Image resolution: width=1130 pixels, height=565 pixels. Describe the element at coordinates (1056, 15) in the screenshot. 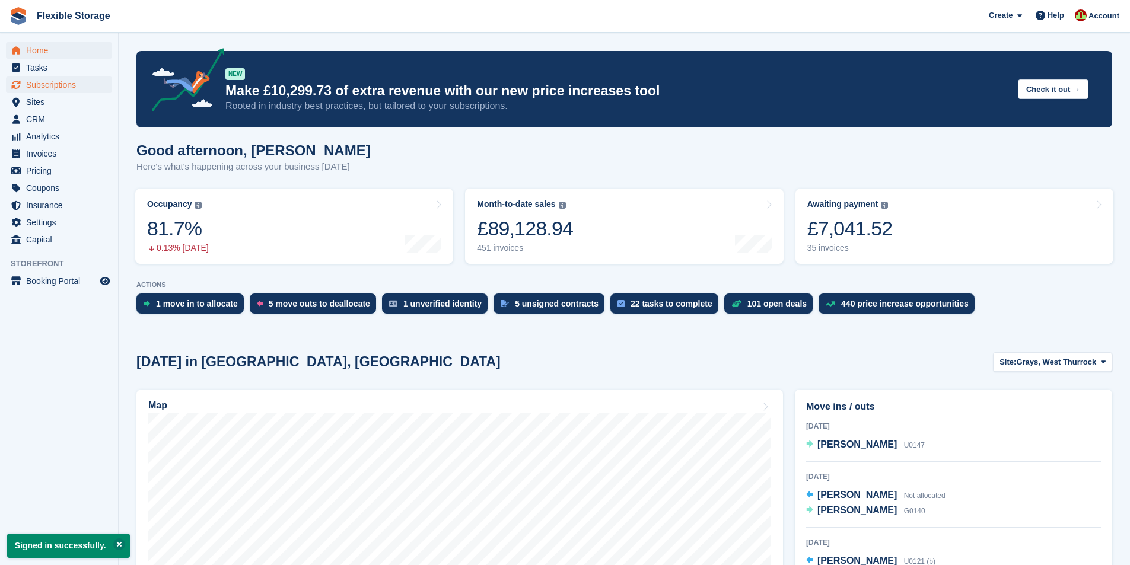

I see `span: Help` at that location.